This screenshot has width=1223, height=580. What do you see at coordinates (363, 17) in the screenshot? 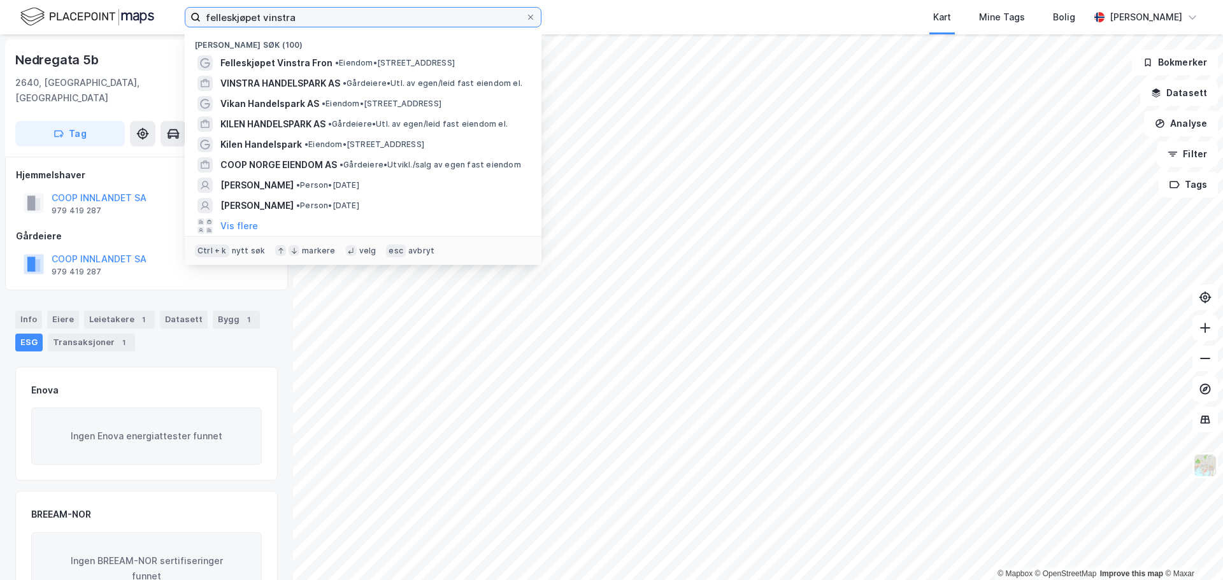
I see `input: Søk på adresse, matrikkel, gårdeiere, leietakere eller personer` at bounding box center [363, 17].